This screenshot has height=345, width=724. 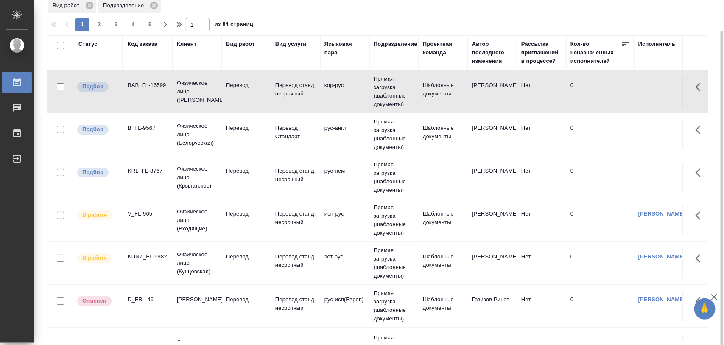 I want to click on p: Физическое лицо (Кунцевская), so click(x=197, y=263).